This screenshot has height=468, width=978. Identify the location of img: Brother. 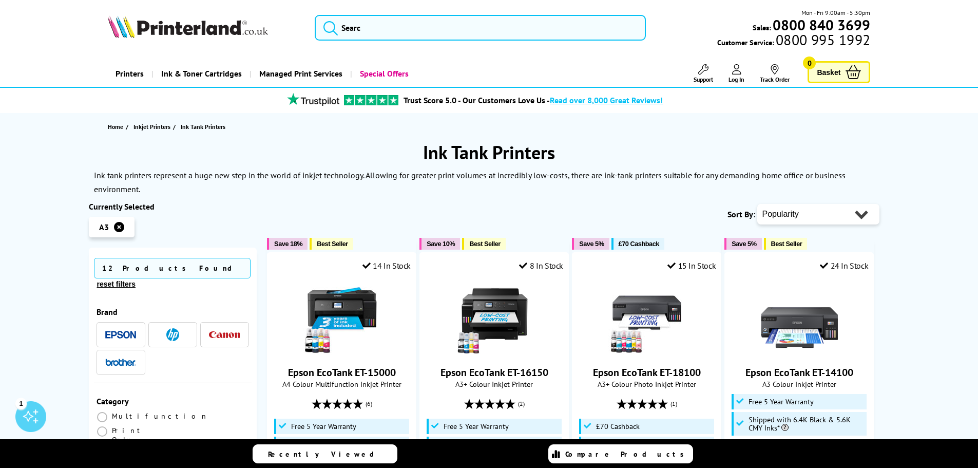
(121, 362).